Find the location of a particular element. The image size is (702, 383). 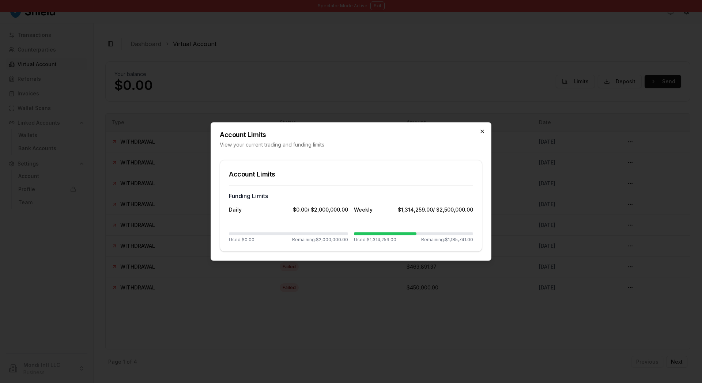

span: Remaining: $1,185,741.00 is located at coordinates (447, 240).